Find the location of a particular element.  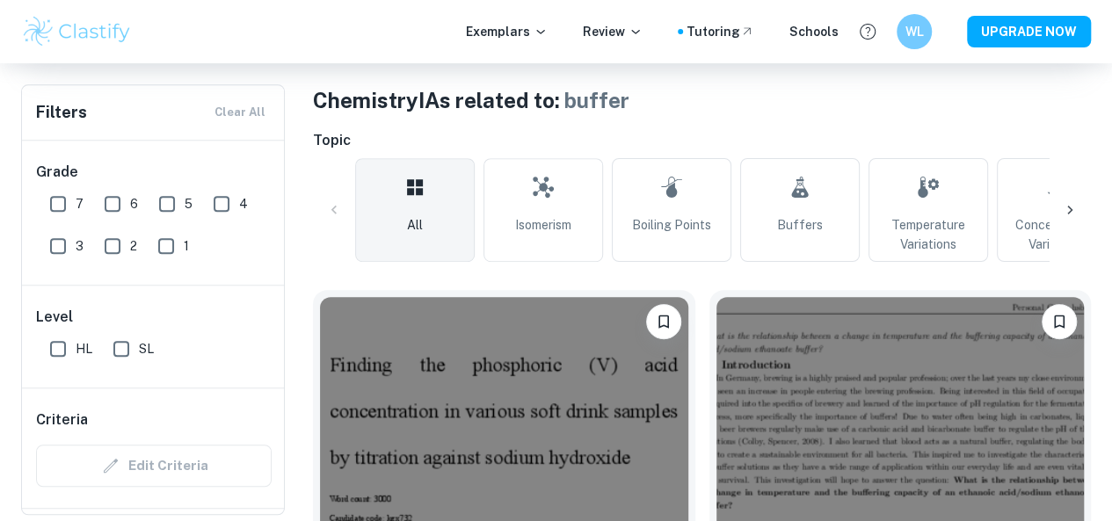

span: 6 is located at coordinates (134, 204).